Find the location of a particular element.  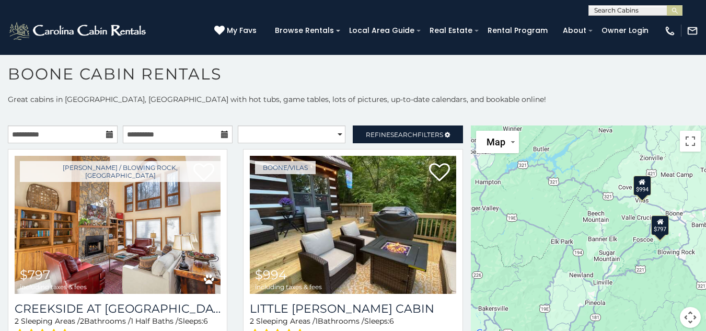

a: Boone/Vilas is located at coordinates (285, 167).